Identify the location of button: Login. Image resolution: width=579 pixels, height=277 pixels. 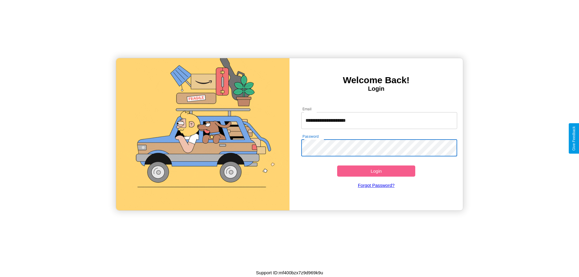
(376, 171).